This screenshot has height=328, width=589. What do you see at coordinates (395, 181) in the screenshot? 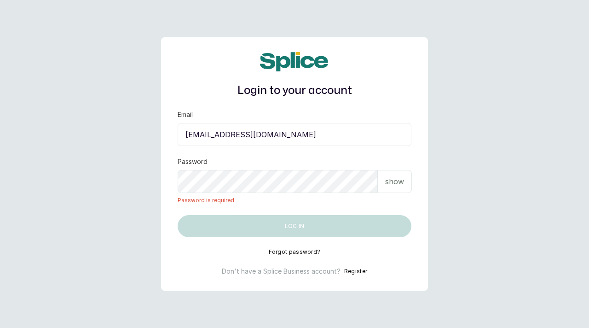
I see `p: show` at bounding box center [395, 181].